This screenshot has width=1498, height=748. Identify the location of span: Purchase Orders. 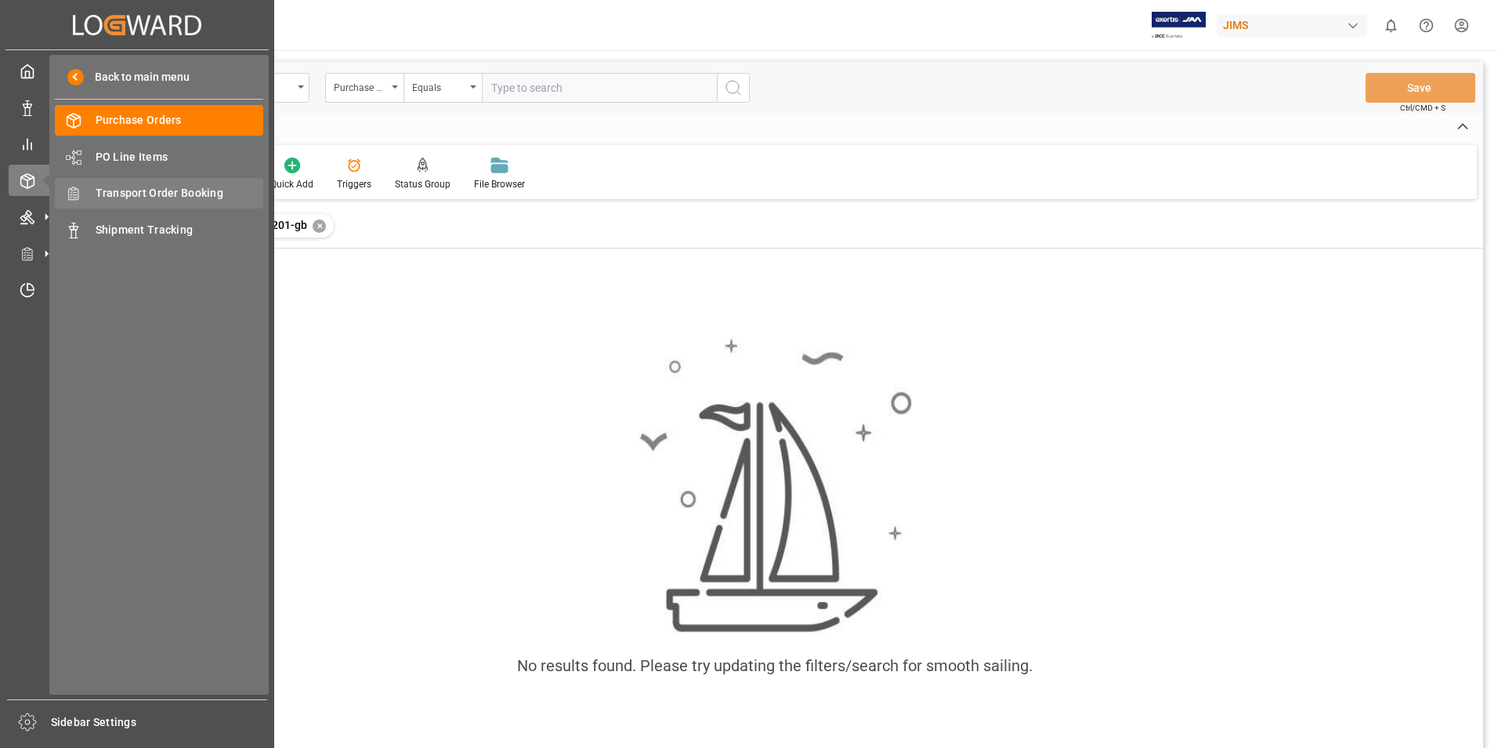
(179, 120).